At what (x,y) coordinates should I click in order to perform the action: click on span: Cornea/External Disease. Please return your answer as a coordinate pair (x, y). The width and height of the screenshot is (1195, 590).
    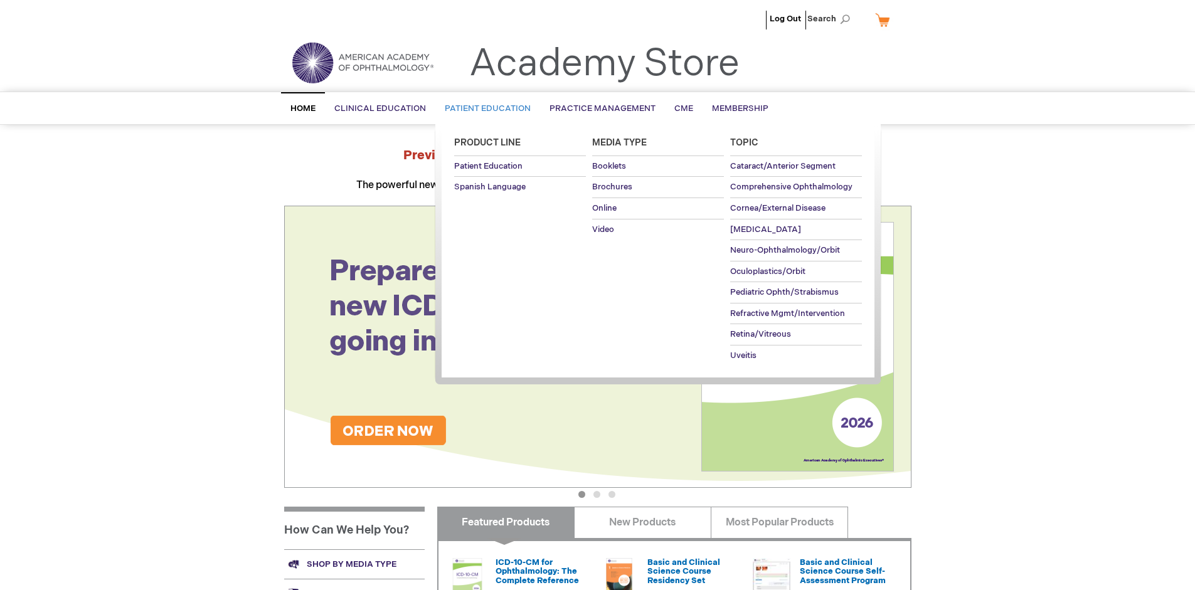
    Looking at the image, I should click on (778, 208).